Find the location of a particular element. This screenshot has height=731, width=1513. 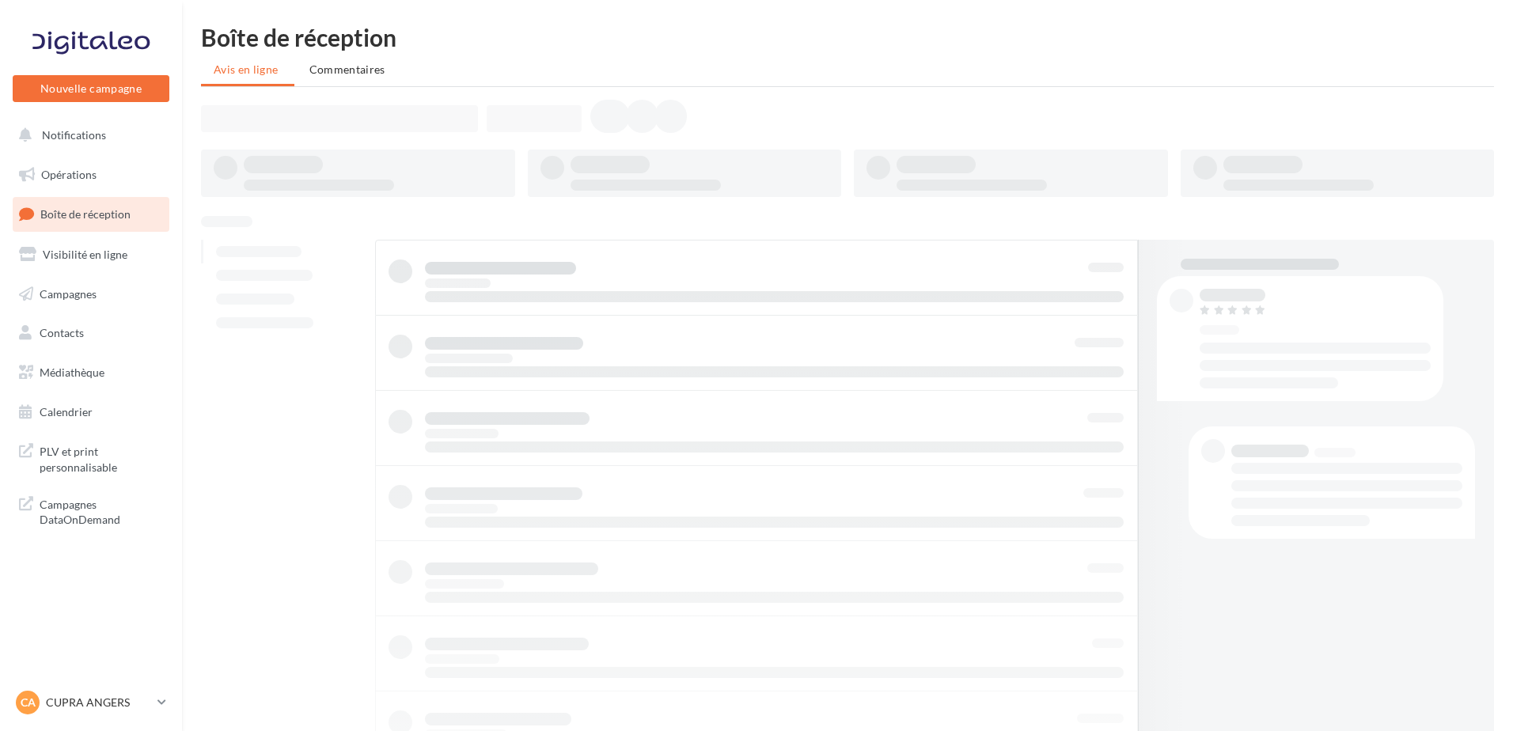

a: Calendrier is located at coordinates (91, 412).